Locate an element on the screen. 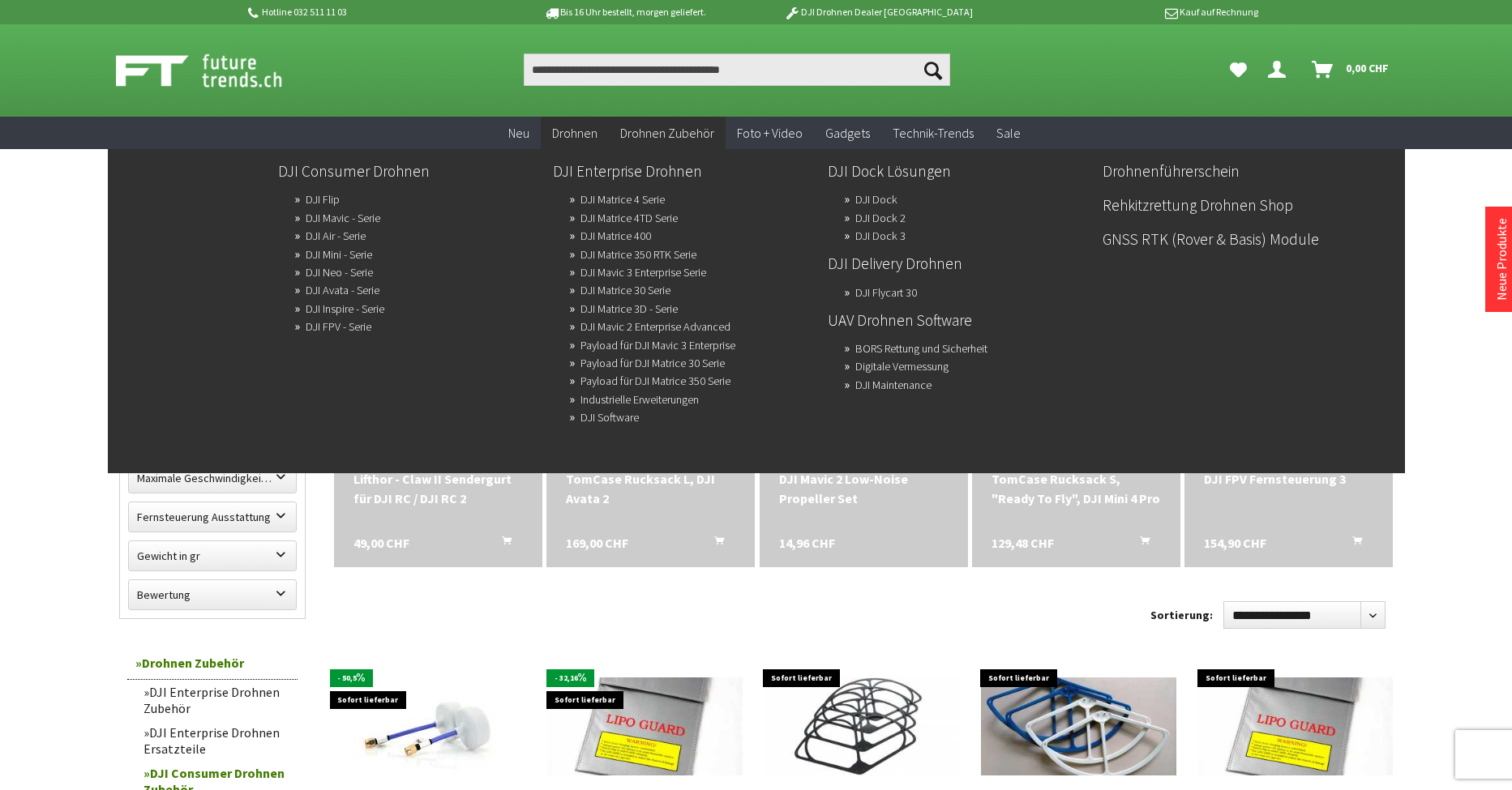  a: DJI Enterprise Drohnen is located at coordinates (684, 171).